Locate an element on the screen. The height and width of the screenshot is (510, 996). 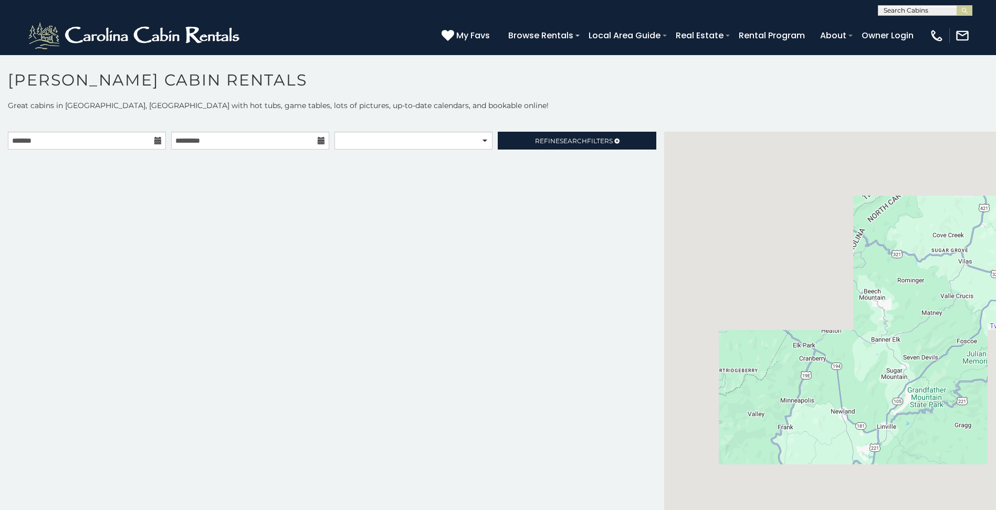
a: About is located at coordinates (833, 35).